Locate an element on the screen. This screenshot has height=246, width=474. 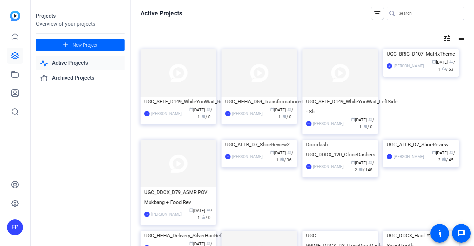
div: UGC_DDCX_D79_ASMR POV Mukbang + Food Rev is located at coordinates (178, 197).